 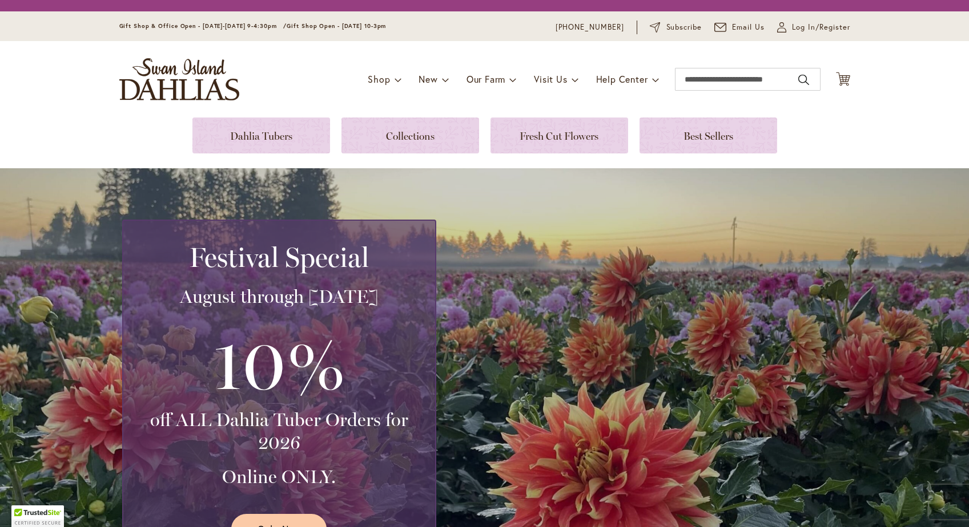 I want to click on h3: Online ONLY., so click(x=279, y=477).